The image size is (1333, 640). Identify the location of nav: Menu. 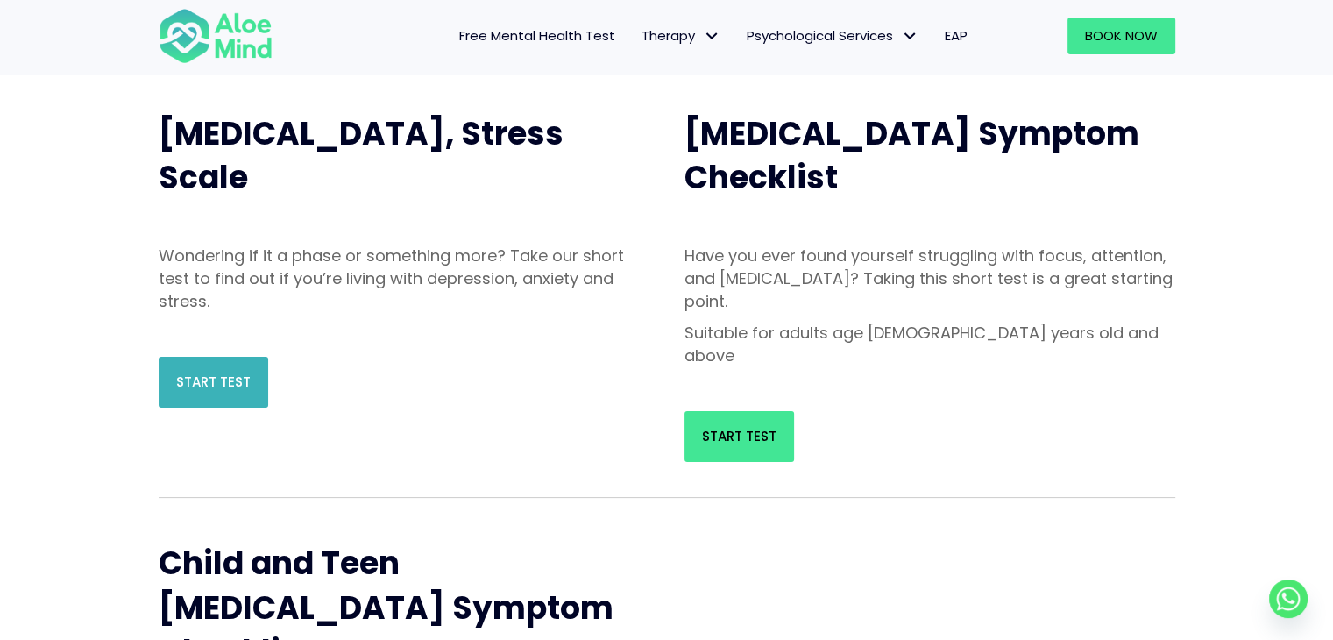
(638, 36).